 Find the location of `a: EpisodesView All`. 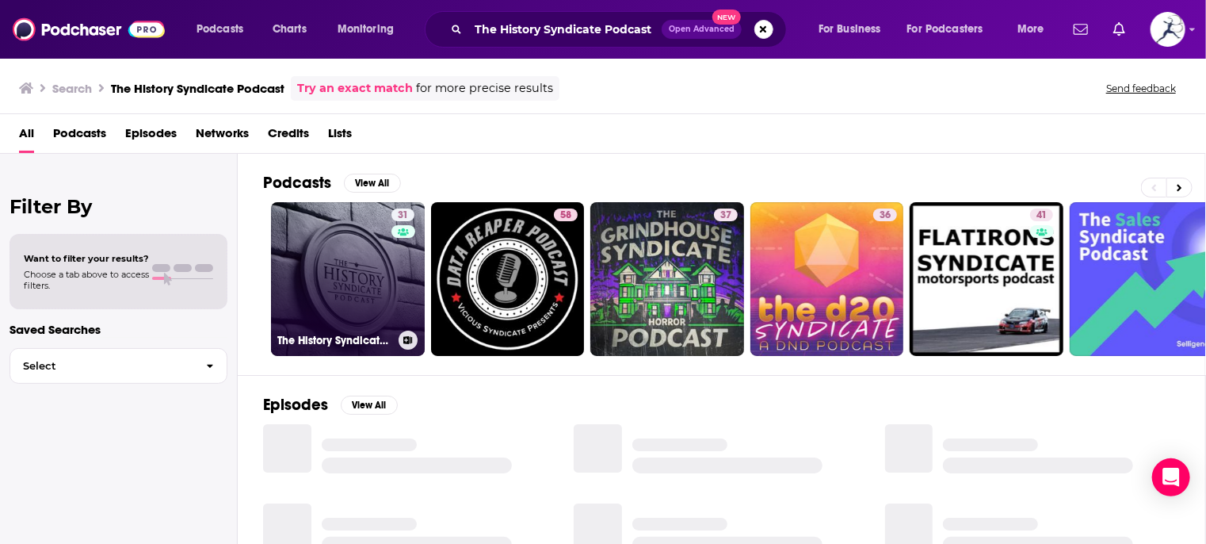

a: EpisodesView All is located at coordinates (330, 404).